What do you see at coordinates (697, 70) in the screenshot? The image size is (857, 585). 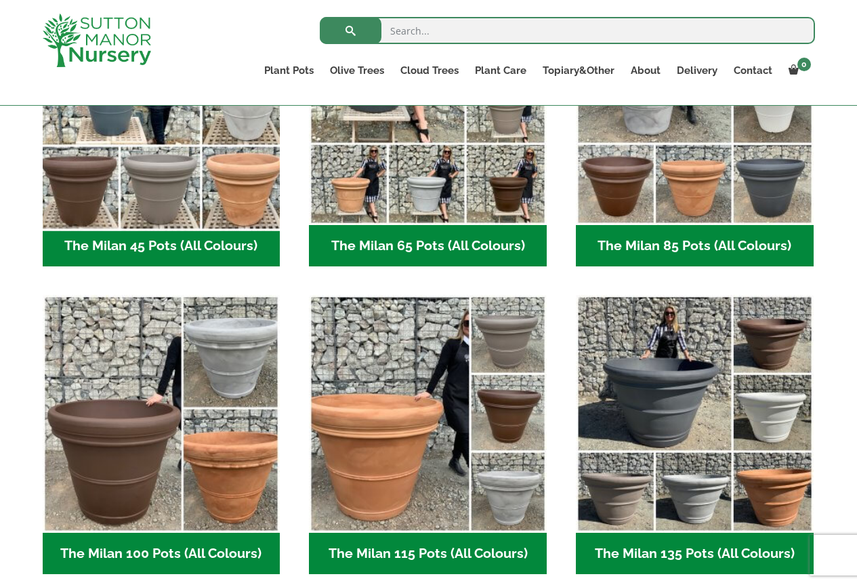 I see `a: Delivery` at bounding box center [697, 70].